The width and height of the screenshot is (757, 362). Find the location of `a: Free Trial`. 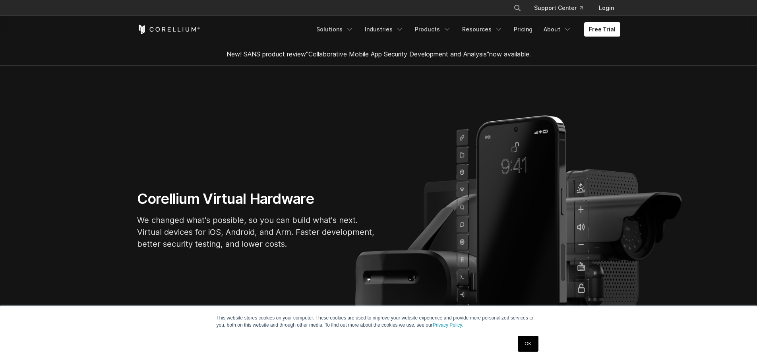

a: Free Trial is located at coordinates (602, 29).